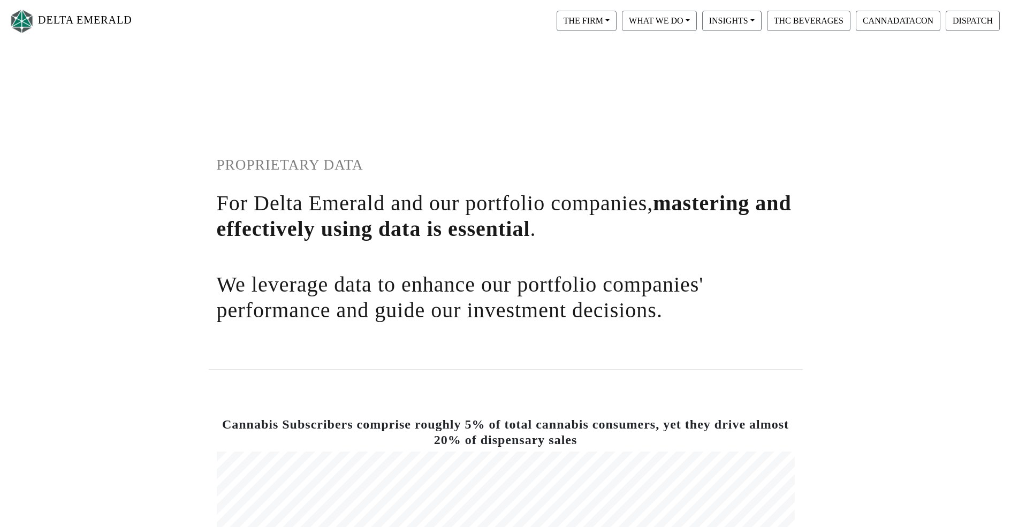  I want to click on h1: For Delta Emerald and our portfolio companies, ., so click(506, 216).